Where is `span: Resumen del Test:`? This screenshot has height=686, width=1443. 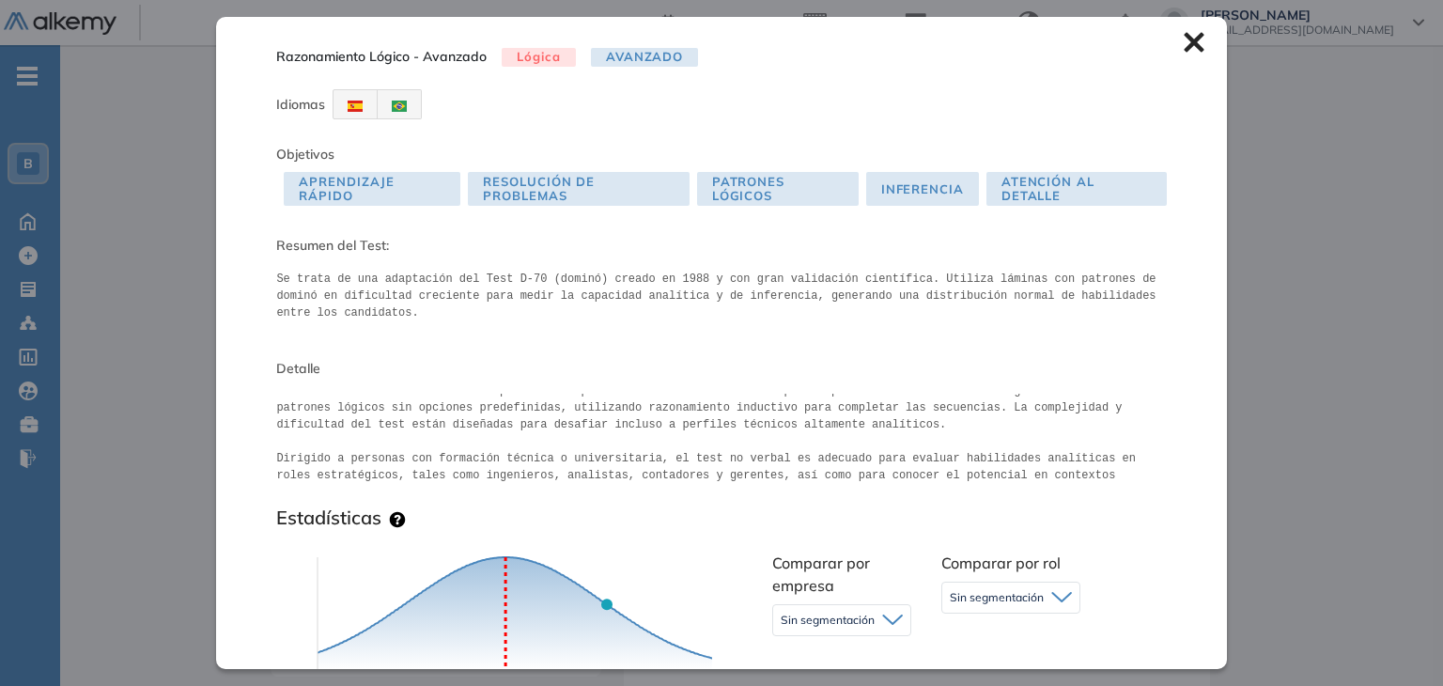 span: Resumen del Test: is located at coordinates (720, 245).